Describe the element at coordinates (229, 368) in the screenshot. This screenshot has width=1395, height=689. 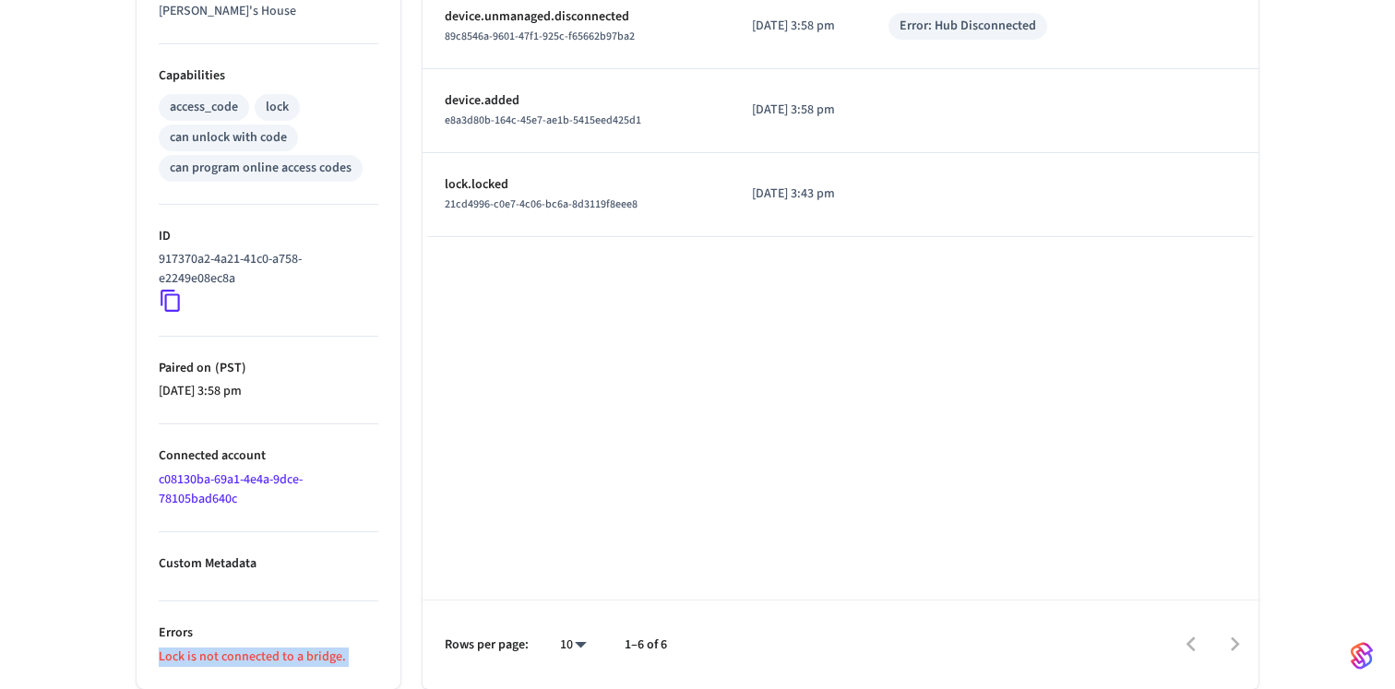
I see `span: ( PST )` at that location.